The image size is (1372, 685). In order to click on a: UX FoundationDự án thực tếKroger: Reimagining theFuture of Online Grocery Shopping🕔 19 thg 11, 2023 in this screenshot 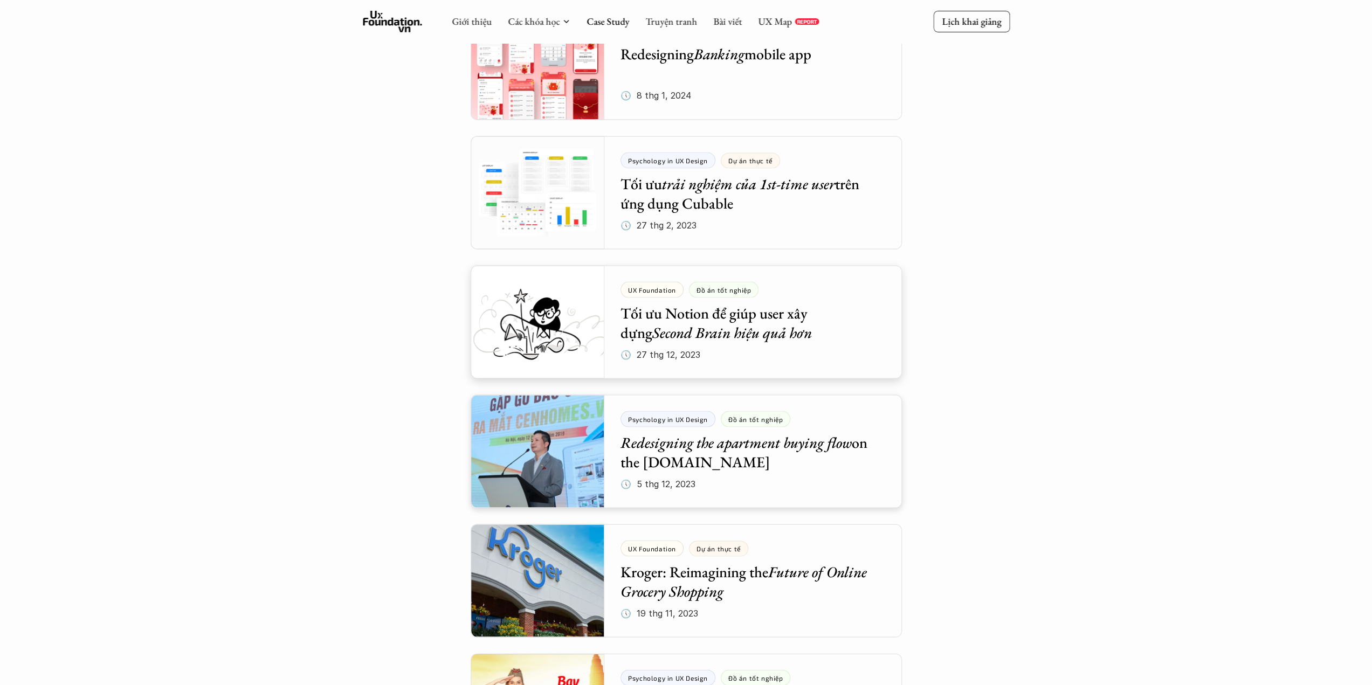, I will do `click(686, 580)`.